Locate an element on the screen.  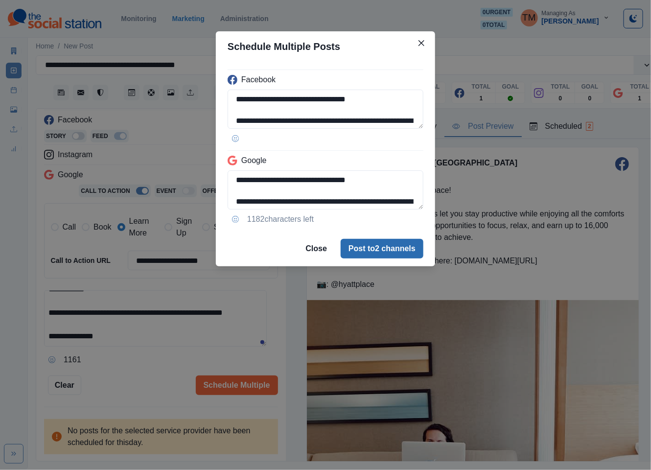
p: Facebook is located at coordinates (258, 80).